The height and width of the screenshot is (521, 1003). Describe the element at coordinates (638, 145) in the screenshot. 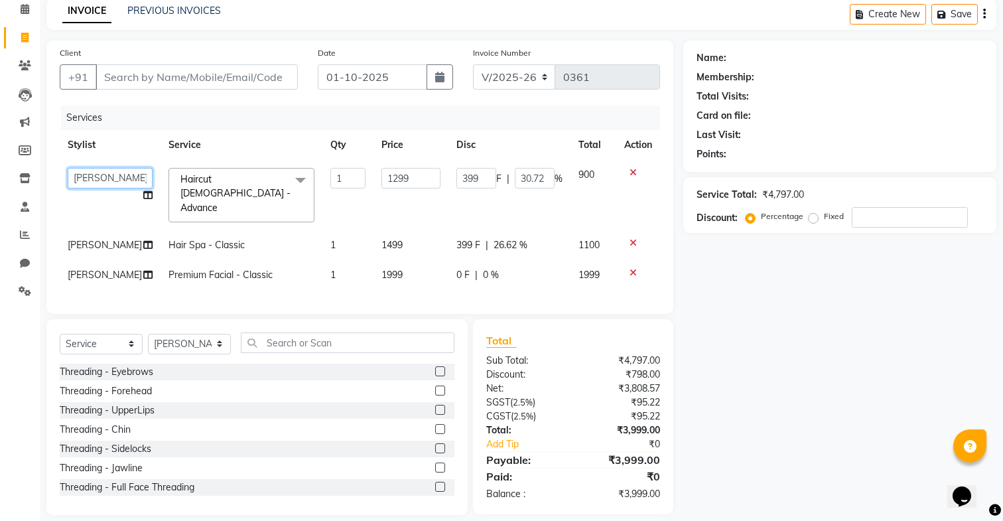

I see `th: Action` at that location.